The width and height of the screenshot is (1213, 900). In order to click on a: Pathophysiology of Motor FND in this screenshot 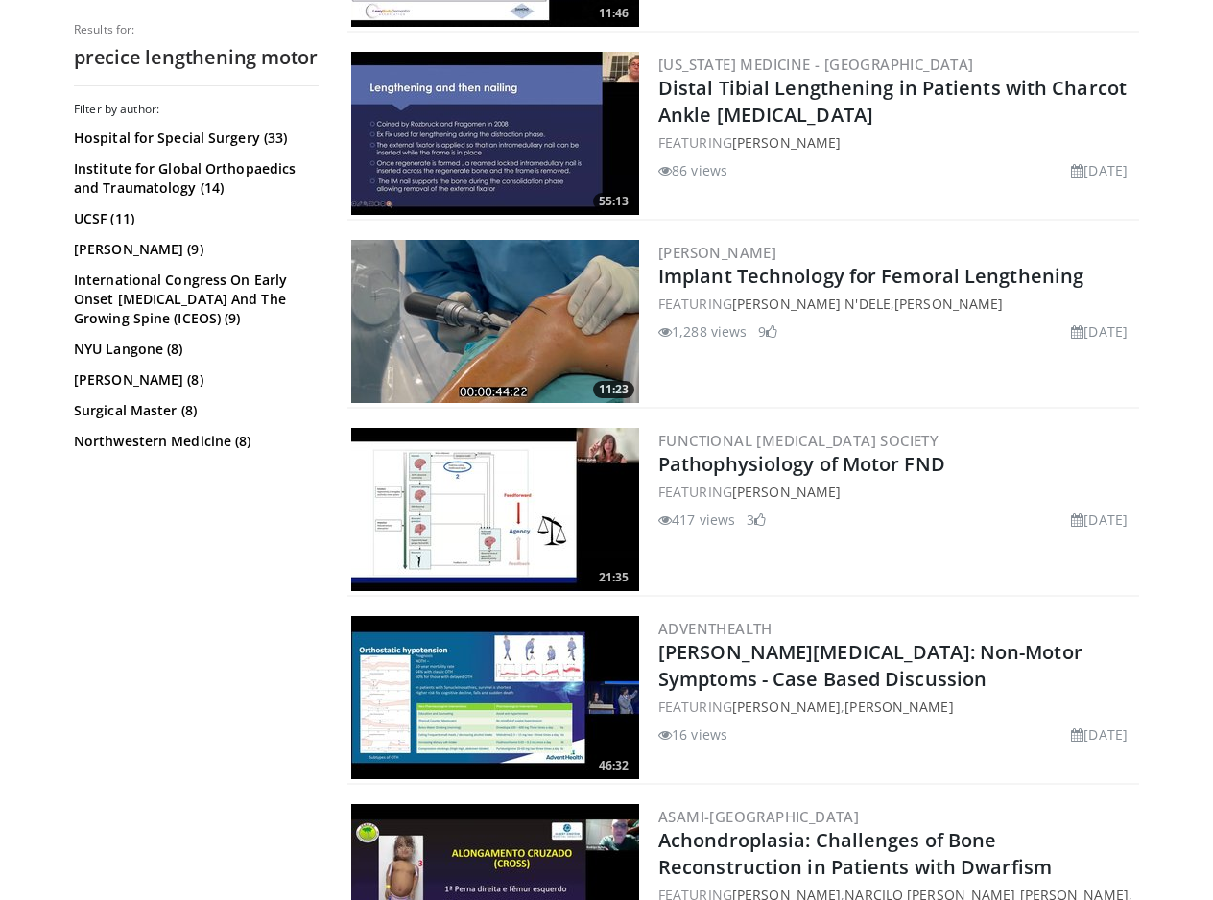, I will do `click(801, 464)`.